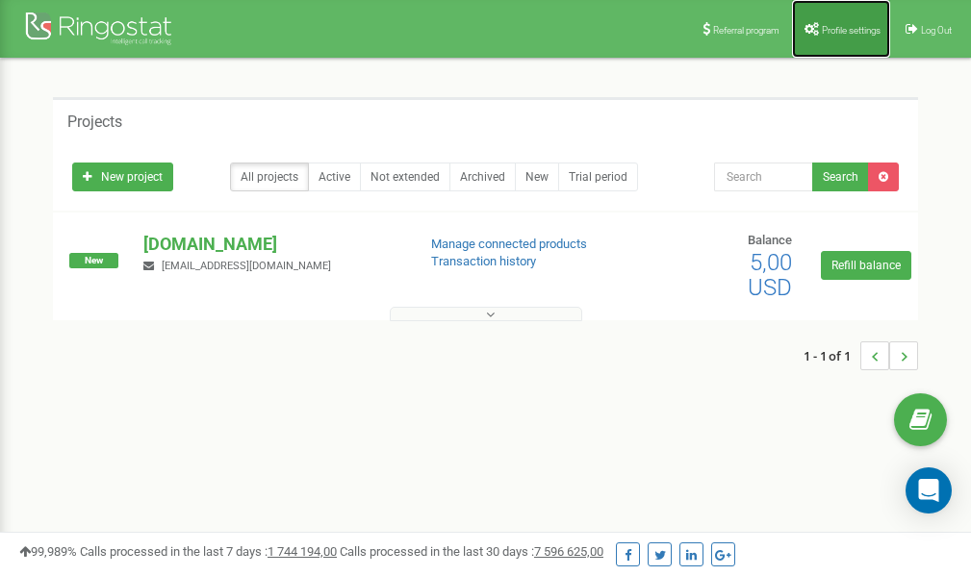 This screenshot has width=971, height=576. I want to click on a: Transaction history, so click(483, 261).